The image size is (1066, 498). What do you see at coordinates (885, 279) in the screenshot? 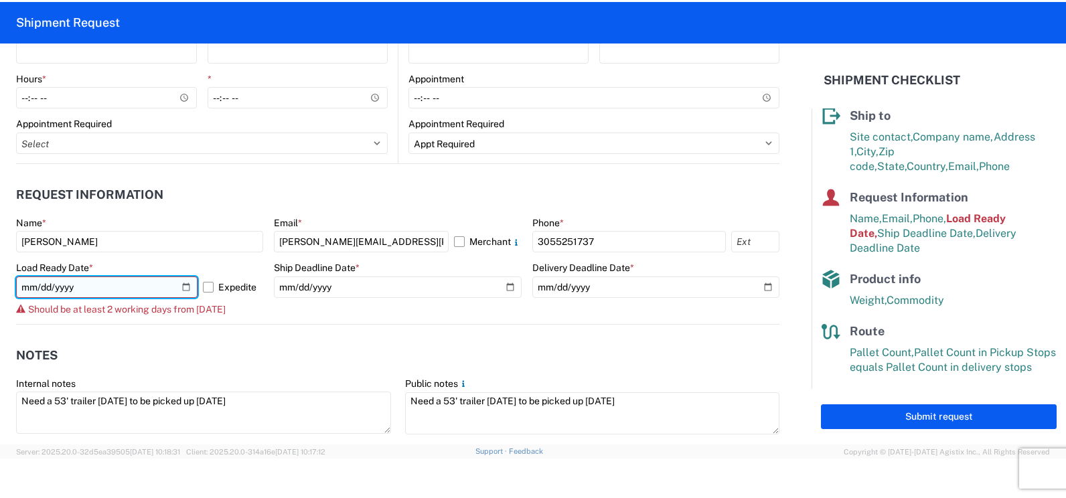
I see `span: Product info` at bounding box center [885, 279].